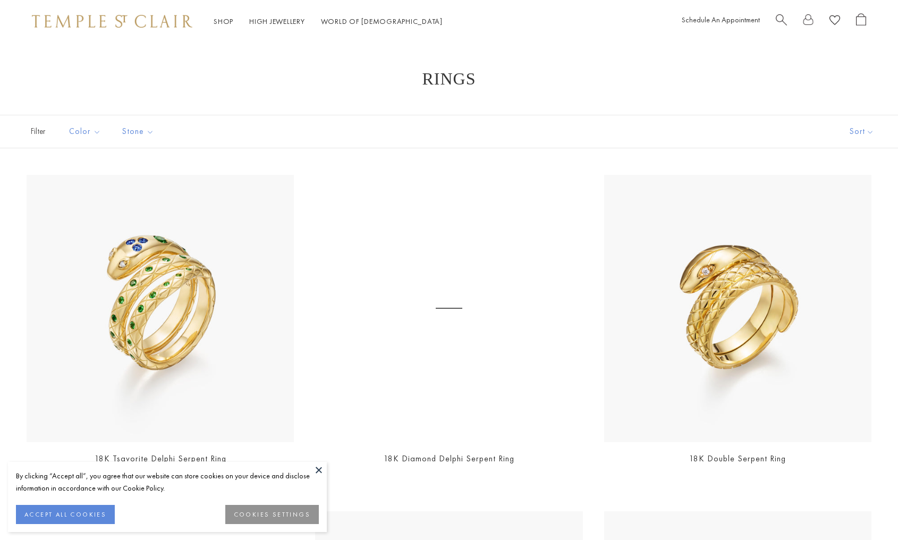 Image resolution: width=898 pixels, height=540 pixels. What do you see at coordinates (112, 21) in the screenshot?
I see `img: Temple St. Clair` at bounding box center [112, 21].